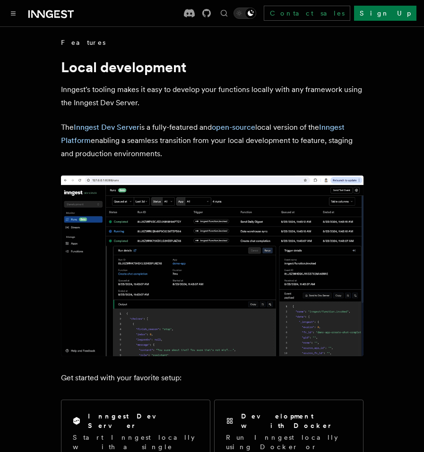  I want to click on span: Features, so click(83, 43).